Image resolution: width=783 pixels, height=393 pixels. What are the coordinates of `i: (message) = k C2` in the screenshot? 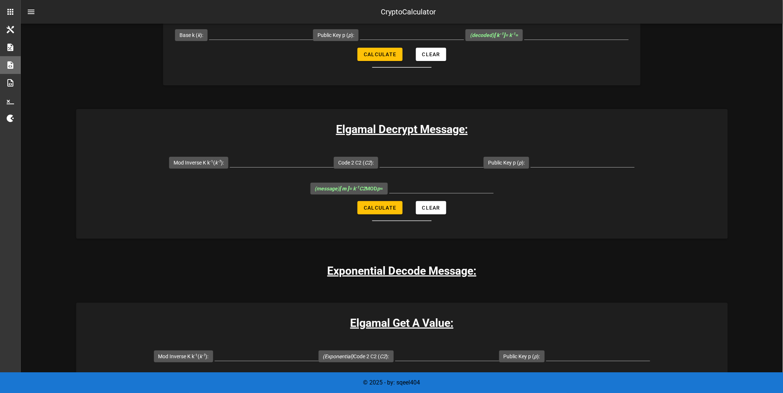 It's located at (340, 189).